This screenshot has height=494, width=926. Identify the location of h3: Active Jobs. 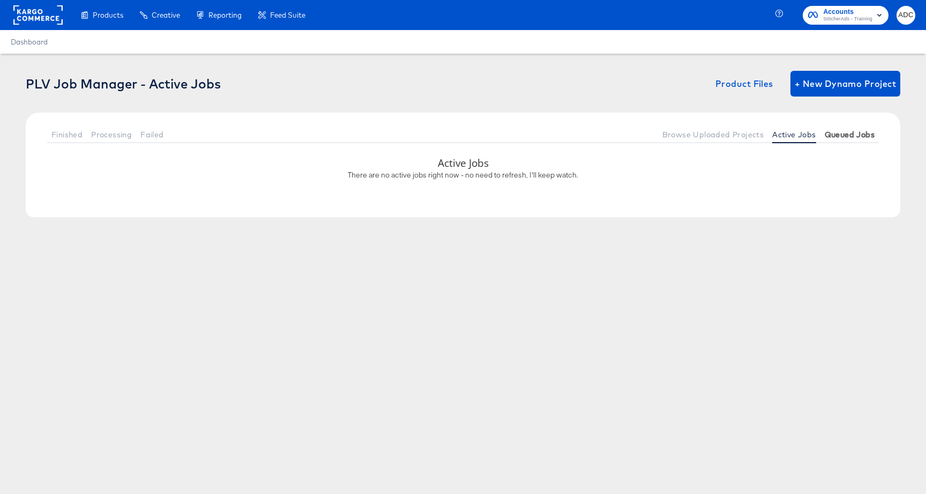
(463, 163).